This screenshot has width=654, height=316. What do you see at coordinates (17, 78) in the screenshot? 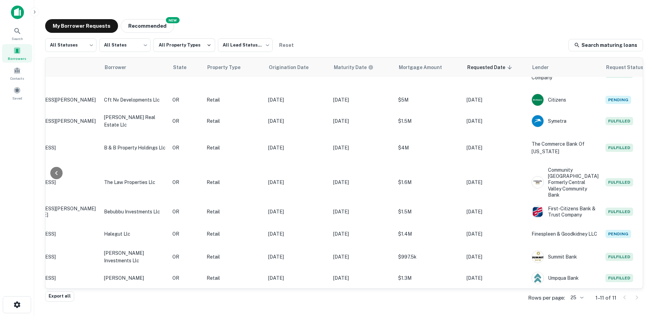
I see `span: Contacts` at bounding box center [17, 78].